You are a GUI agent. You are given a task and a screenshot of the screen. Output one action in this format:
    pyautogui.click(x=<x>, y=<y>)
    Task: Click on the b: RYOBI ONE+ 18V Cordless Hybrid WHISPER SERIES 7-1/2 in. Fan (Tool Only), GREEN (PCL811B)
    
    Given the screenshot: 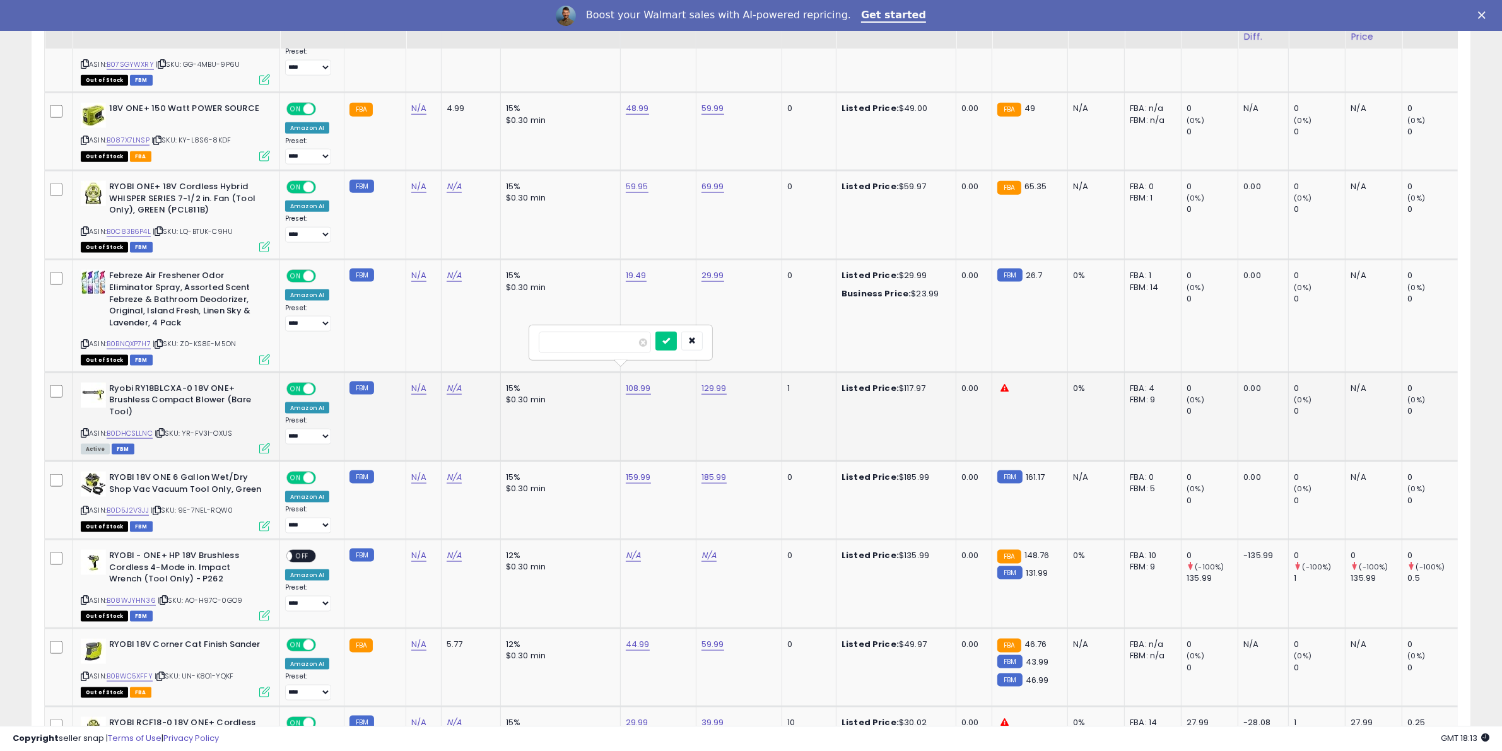 What is the action you would take?
    pyautogui.click(x=186, y=200)
    